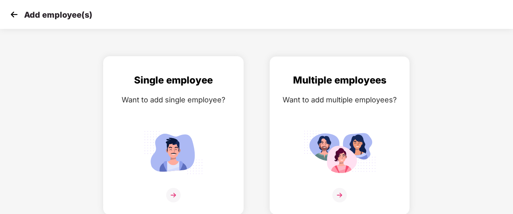  Describe the element at coordinates (174, 80) in the screenshot. I see `div: Single employee` at that location.